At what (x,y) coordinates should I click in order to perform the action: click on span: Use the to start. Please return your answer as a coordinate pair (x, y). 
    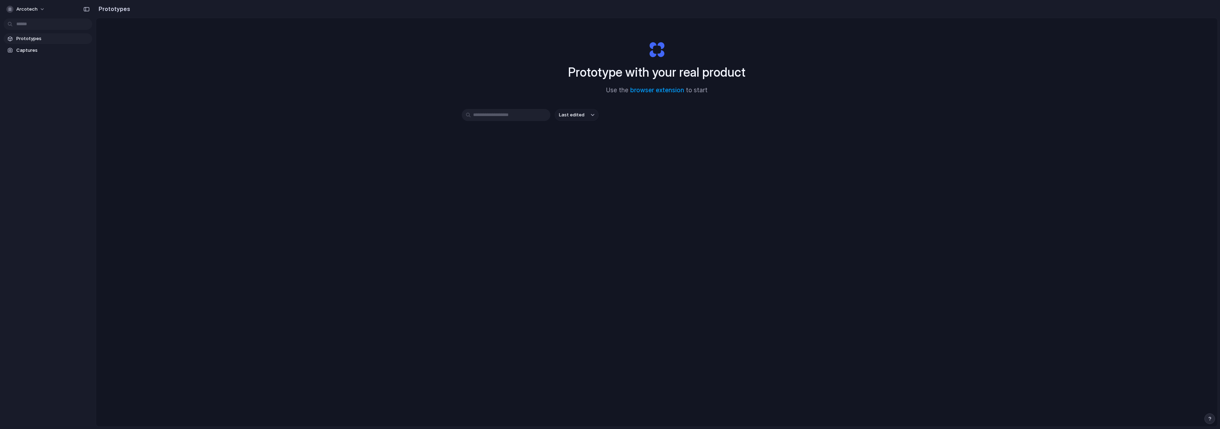
    Looking at the image, I should click on (657, 90).